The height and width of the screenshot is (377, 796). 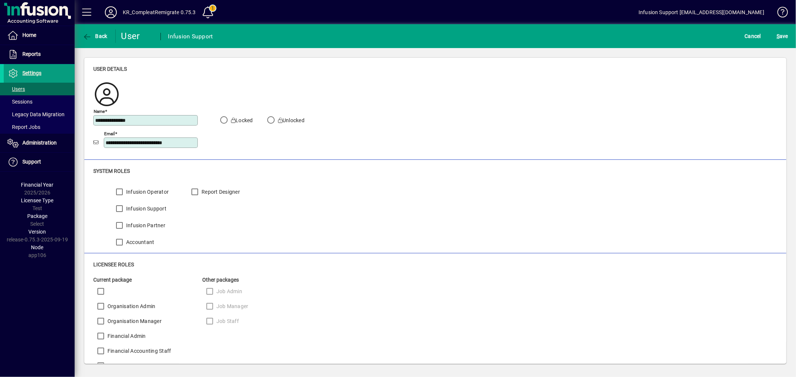 I want to click on span: ave, so click(x=782, y=36).